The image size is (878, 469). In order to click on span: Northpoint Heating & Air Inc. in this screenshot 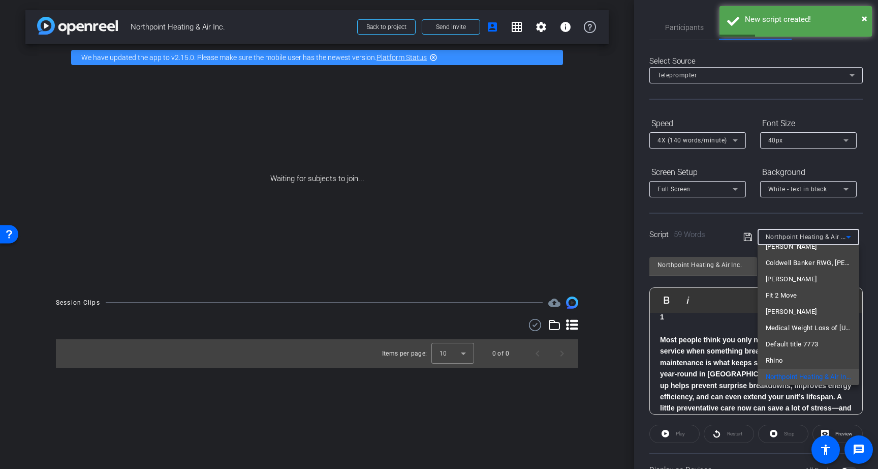, I will do `click(809, 377)`.